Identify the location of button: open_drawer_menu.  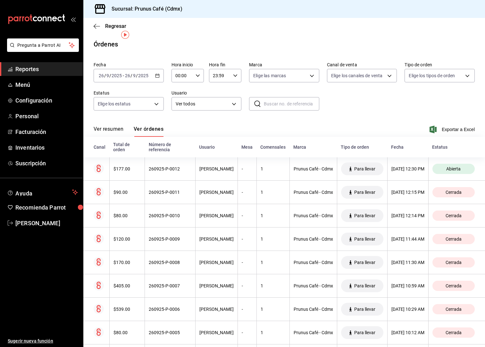
(73, 19).